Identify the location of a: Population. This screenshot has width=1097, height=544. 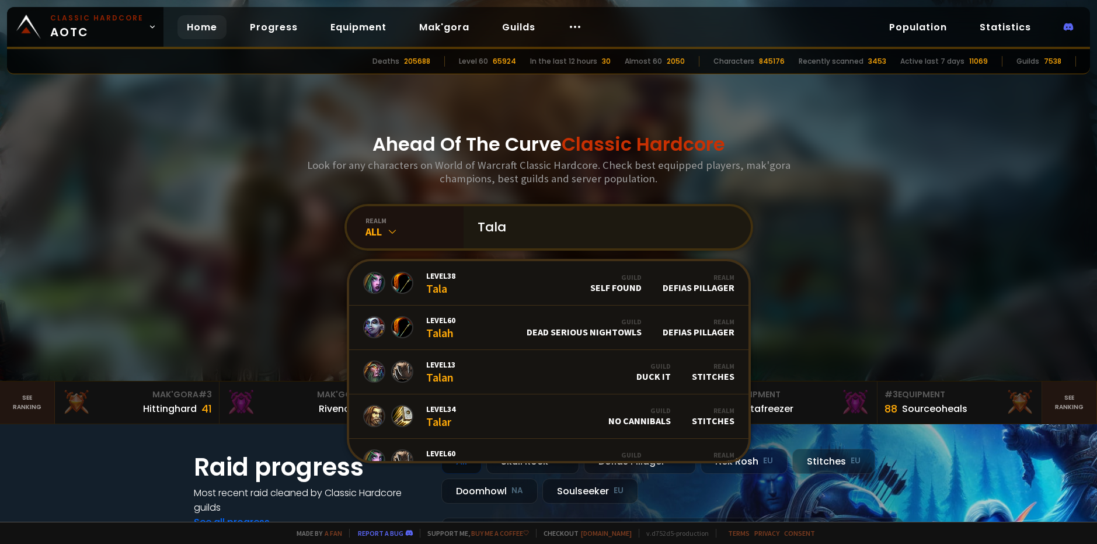
(918, 27).